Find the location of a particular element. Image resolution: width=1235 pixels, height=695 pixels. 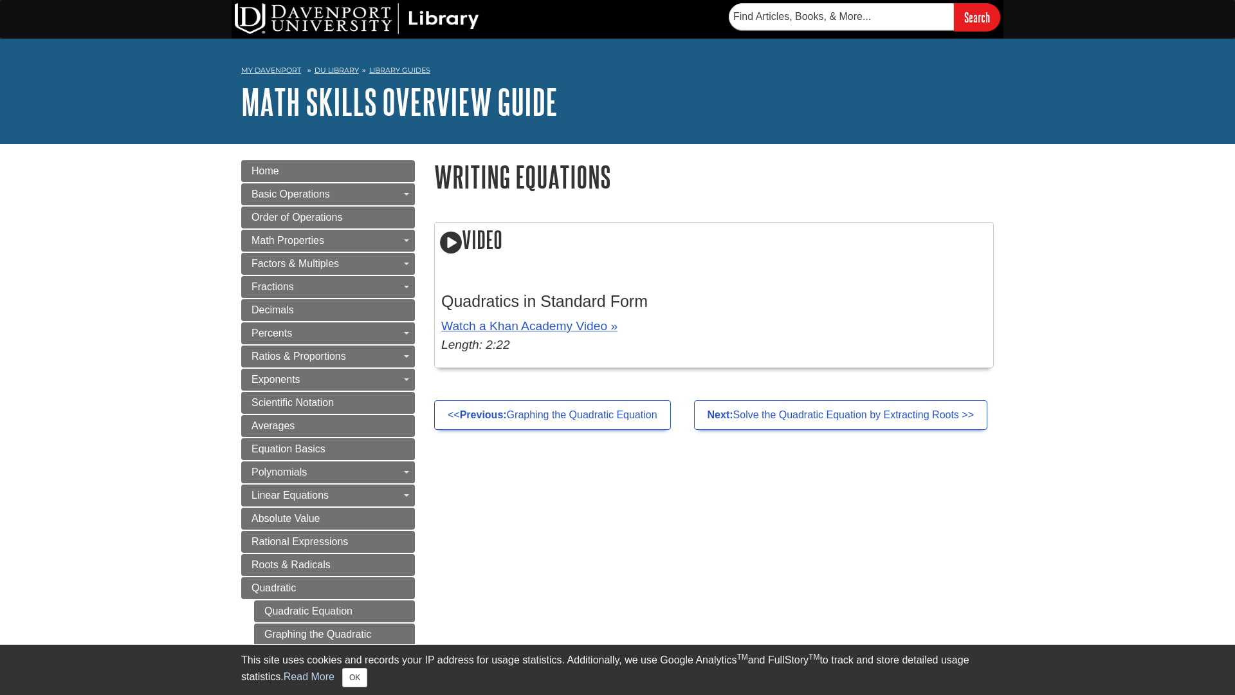

span: Home is located at coordinates (265, 171).